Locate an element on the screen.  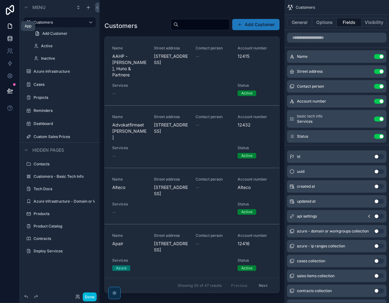
span: Account number is located at coordinates (311, 101).